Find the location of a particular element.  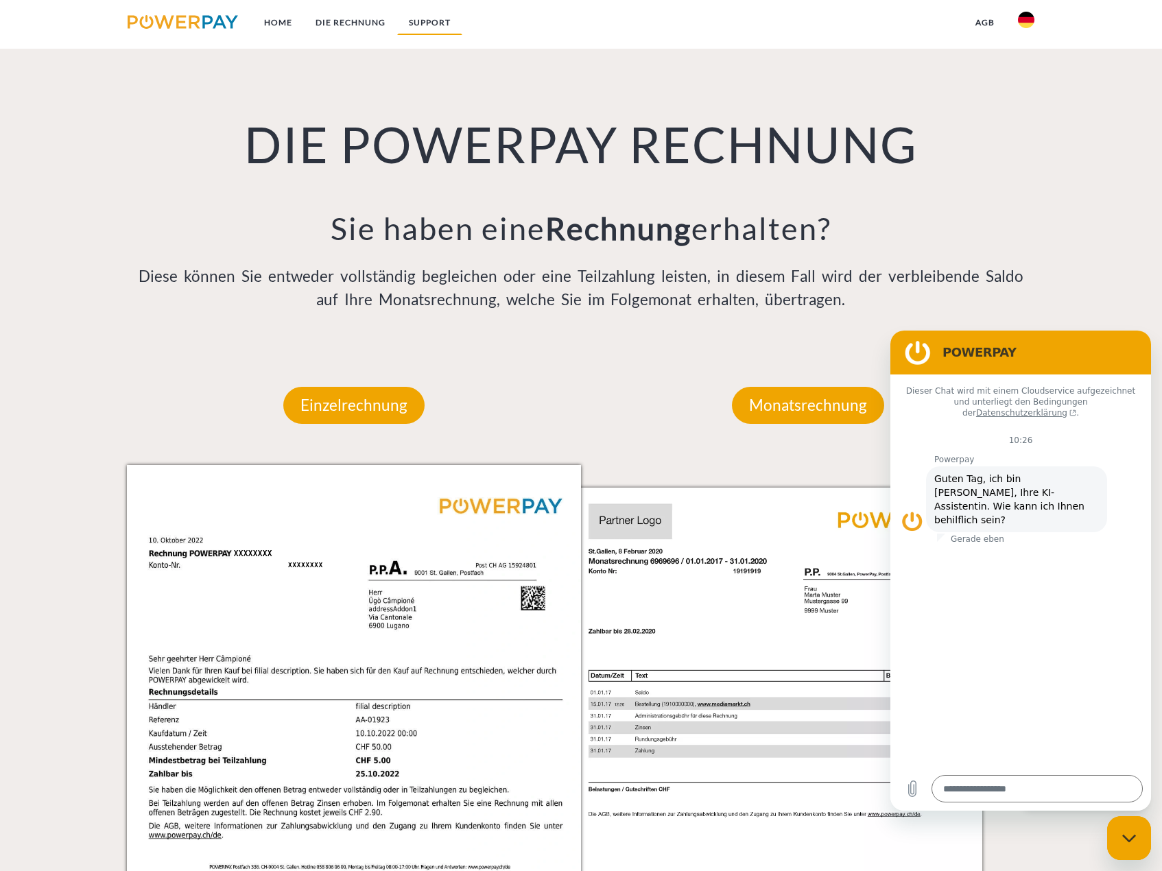

p: Powerpay is located at coordinates (152, 129).